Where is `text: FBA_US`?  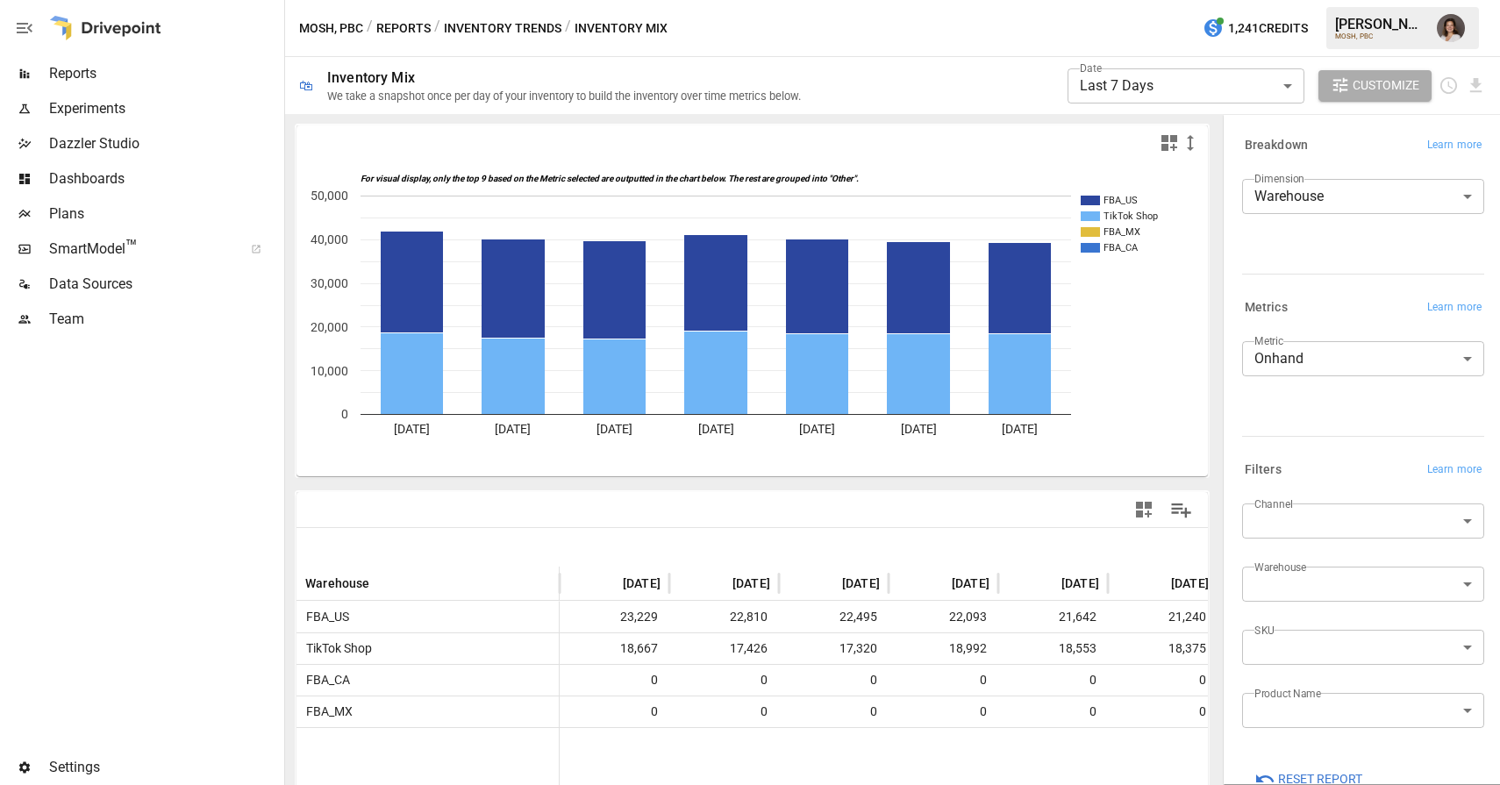 text: FBA_US is located at coordinates (1120, 200).